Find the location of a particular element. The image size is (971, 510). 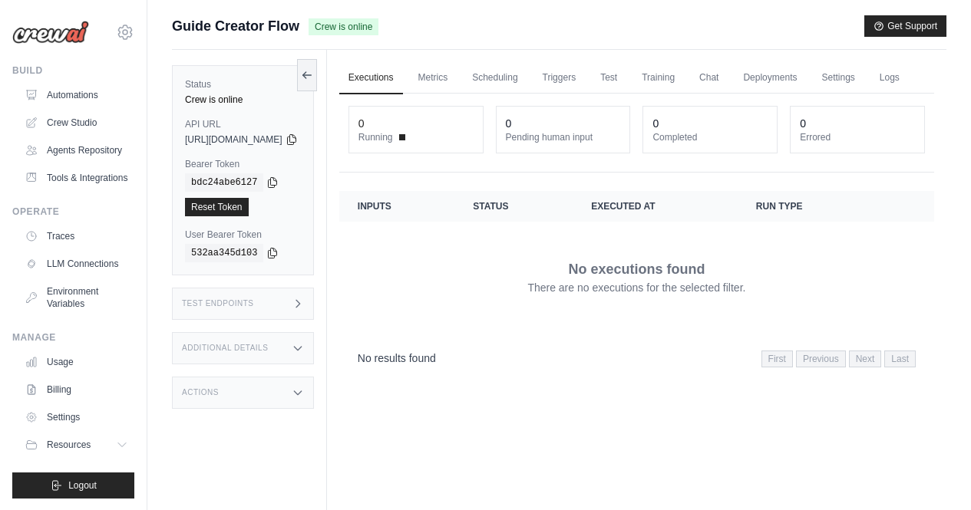

a: LLM Connections is located at coordinates (76, 264).